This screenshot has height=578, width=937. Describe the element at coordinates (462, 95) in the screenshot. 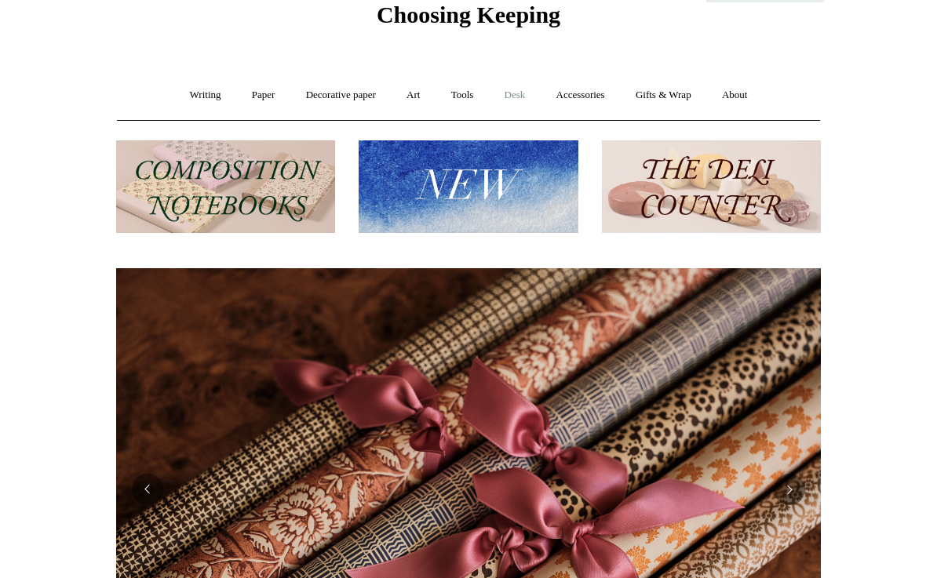

I see `a: Tools` at that location.